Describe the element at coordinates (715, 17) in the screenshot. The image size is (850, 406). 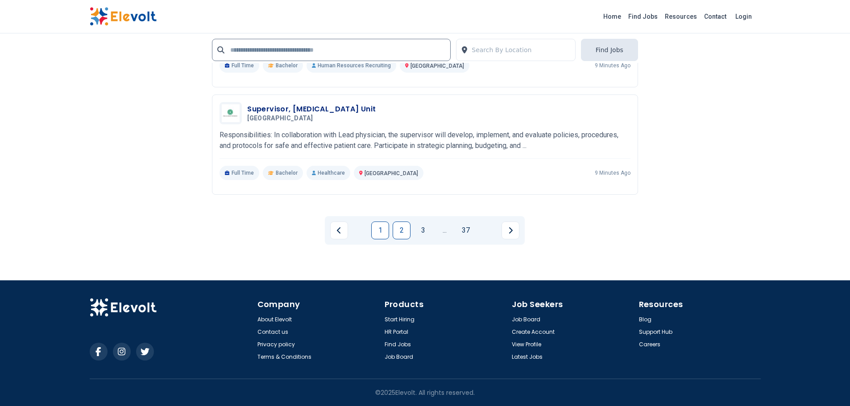
I see `a: Contact` at that location.